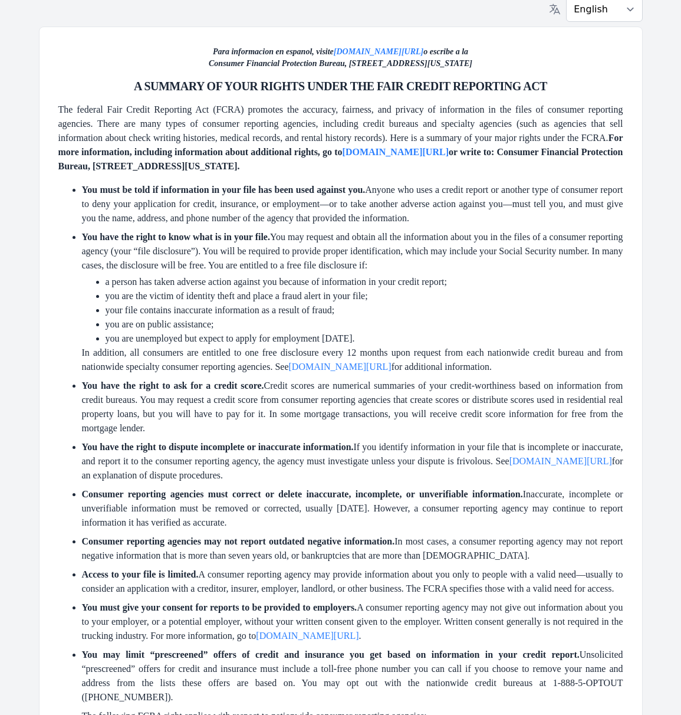 The height and width of the screenshot is (715, 681). I want to click on li: A consumer reporting agency may not give out information about you to your employer, or a potenti..., so click(353, 622).